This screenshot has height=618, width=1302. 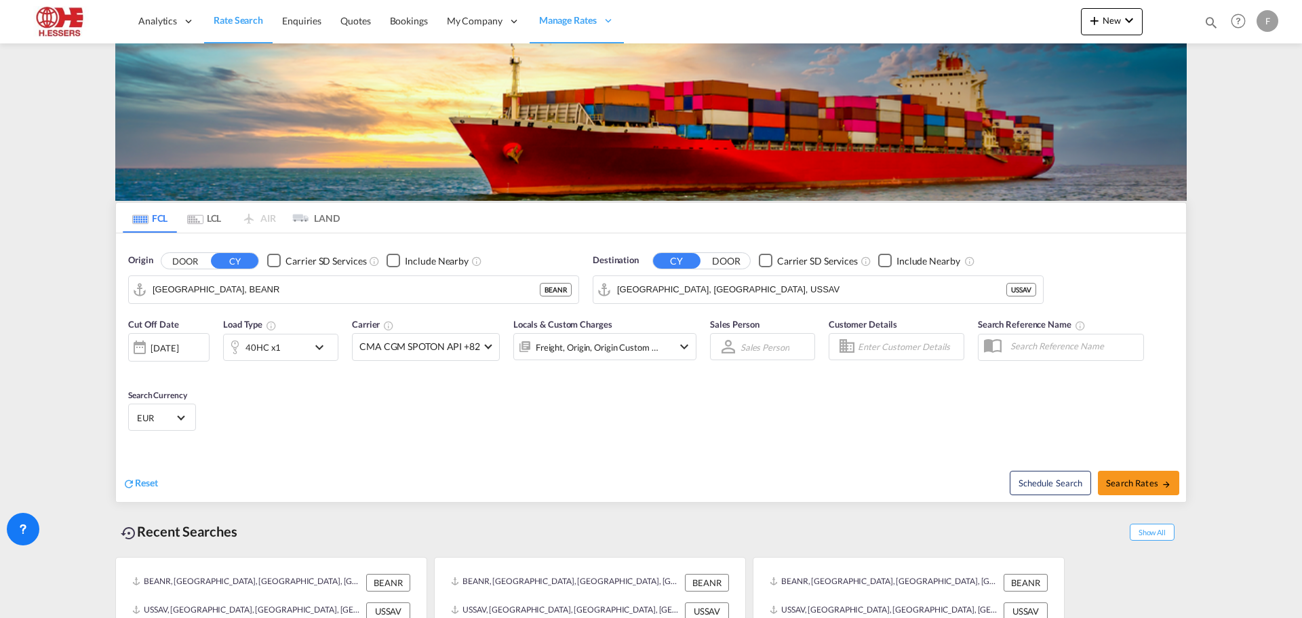 I want to click on div: Recent Searches, so click(x=179, y=531).